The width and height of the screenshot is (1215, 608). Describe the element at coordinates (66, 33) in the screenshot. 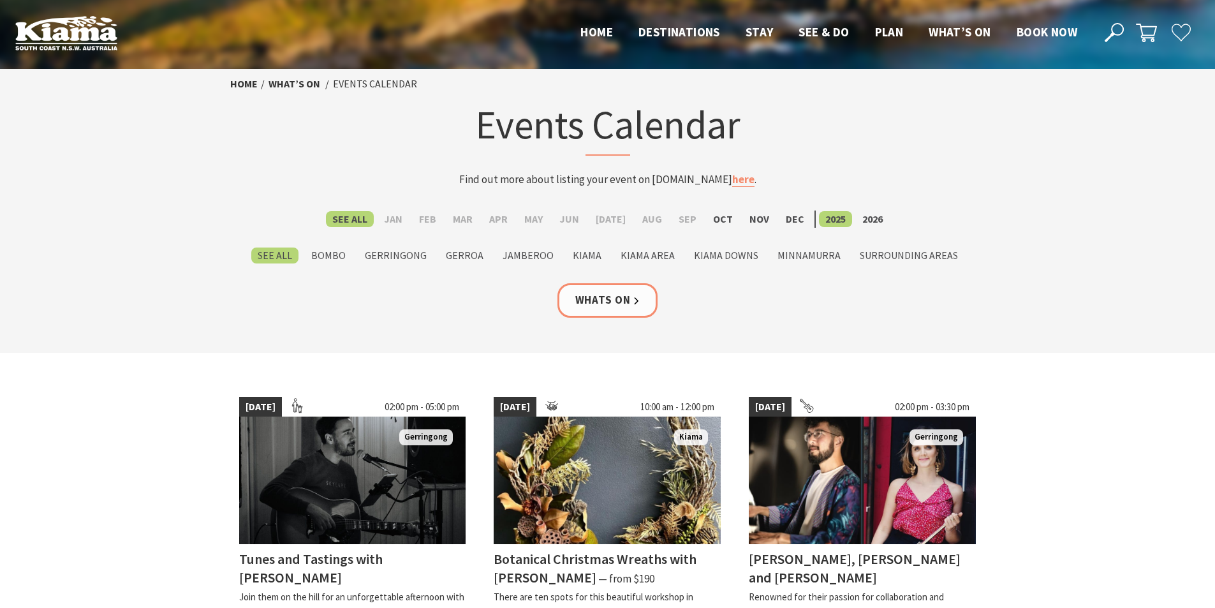

I see `img: Kiama Logo` at that location.